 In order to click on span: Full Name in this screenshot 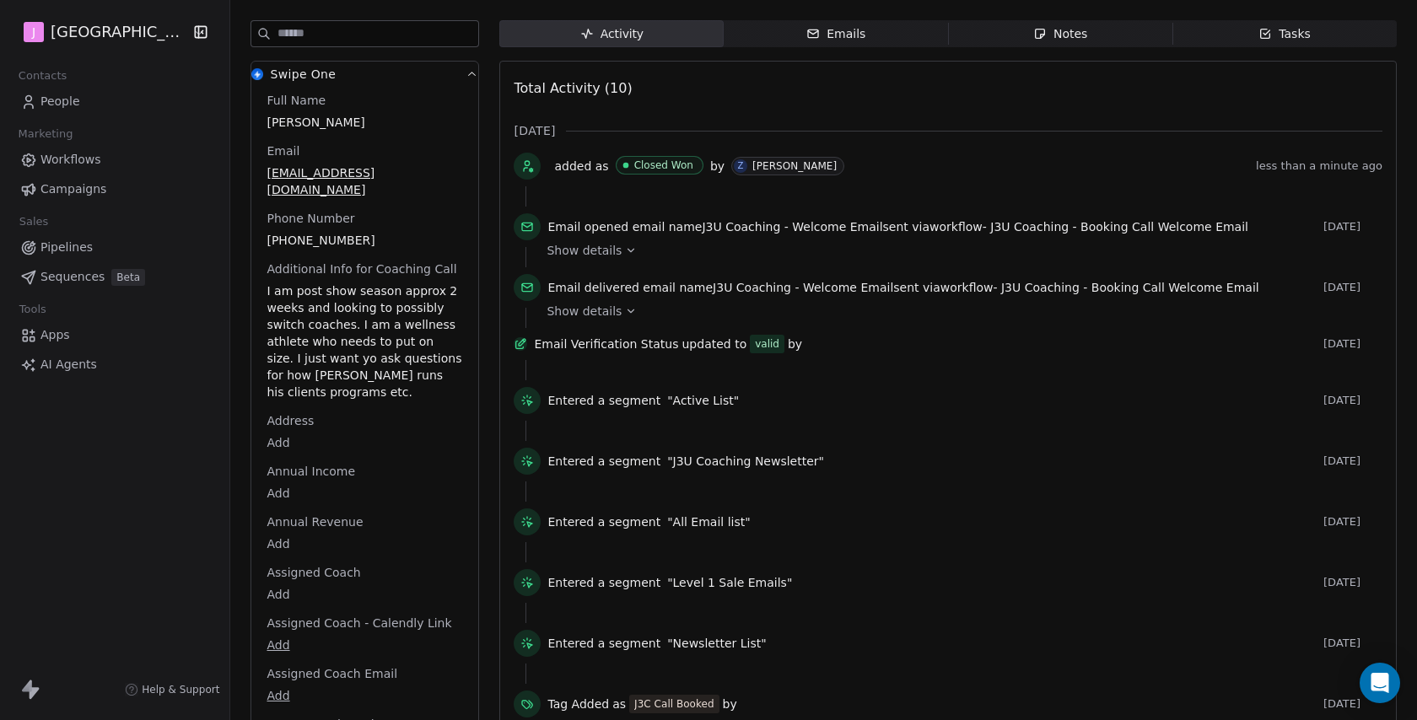, I will do `click(296, 100)`.